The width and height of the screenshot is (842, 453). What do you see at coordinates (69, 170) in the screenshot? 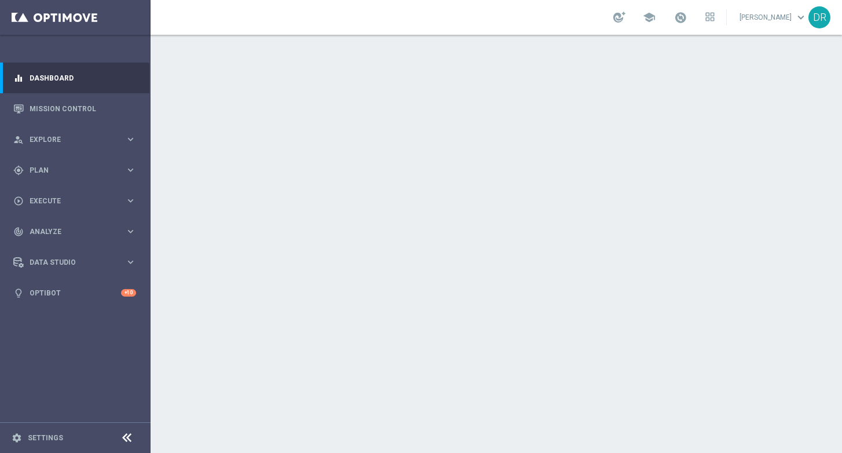
I see `div: Plan` at bounding box center [69, 170].